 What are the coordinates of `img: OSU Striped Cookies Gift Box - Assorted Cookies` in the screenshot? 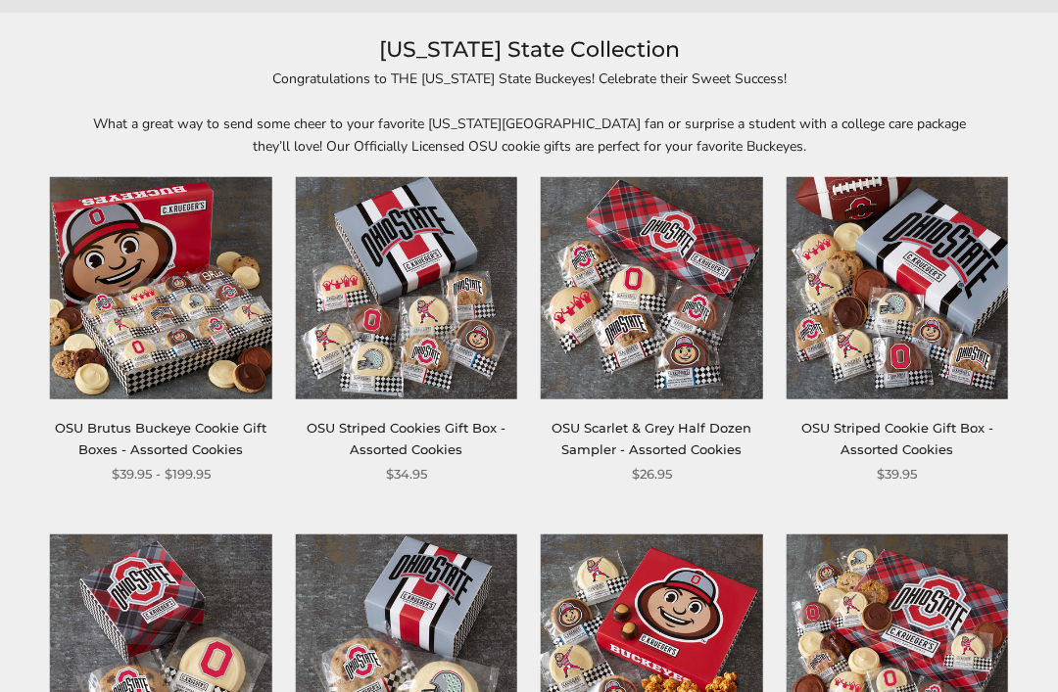 It's located at (406, 289).